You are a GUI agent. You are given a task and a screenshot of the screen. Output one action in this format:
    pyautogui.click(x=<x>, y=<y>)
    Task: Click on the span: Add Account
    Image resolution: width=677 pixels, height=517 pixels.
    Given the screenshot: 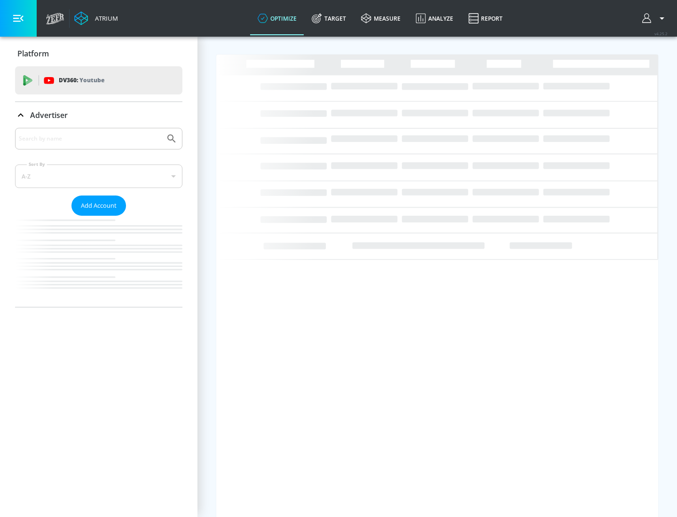 What is the action you would take?
    pyautogui.click(x=99, y=205)
    